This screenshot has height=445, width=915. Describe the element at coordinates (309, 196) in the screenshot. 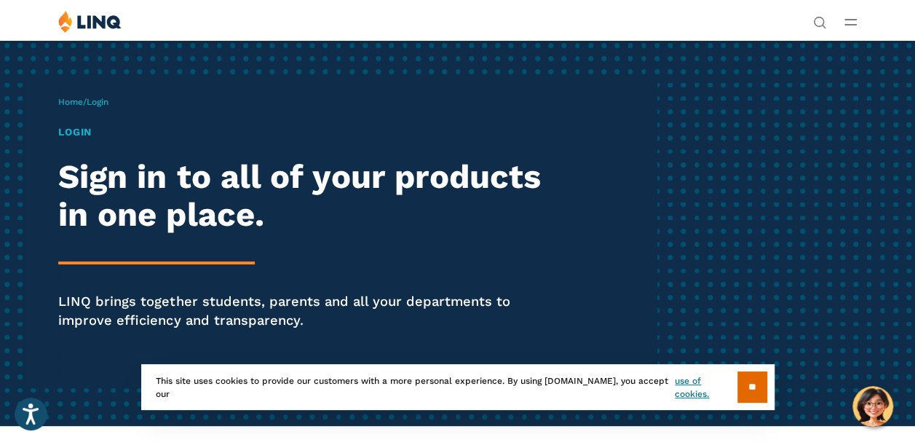

I see `h2: Sign in to all of your products in one place.` at that location.